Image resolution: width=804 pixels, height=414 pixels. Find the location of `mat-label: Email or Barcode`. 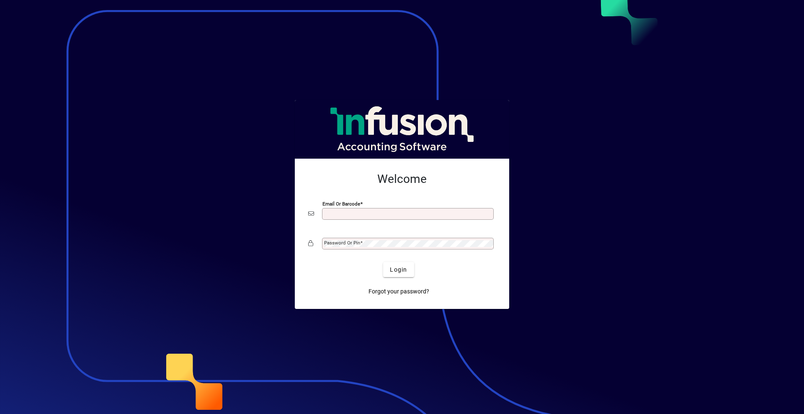

mat-label: Email or Barcode is located at coordinates (341, 204).